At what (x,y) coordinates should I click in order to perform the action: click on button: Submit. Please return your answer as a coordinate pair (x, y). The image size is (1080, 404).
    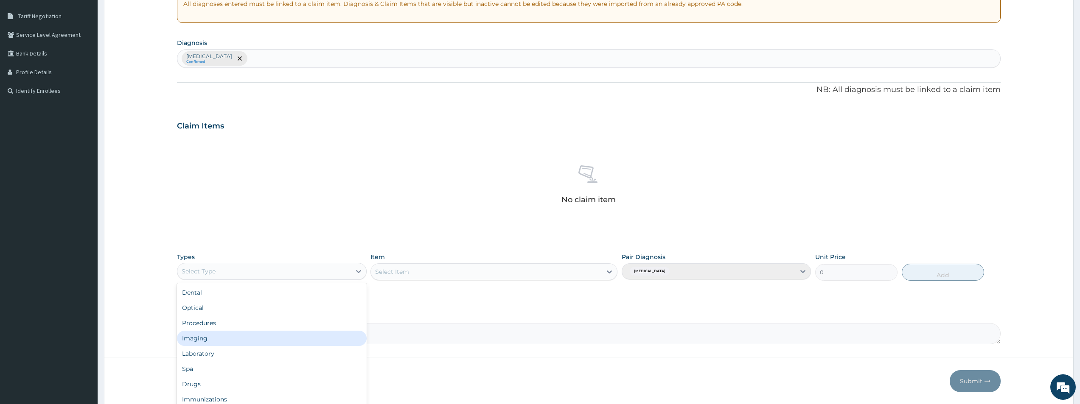
    Looking at the image, I should click on (975, 381).